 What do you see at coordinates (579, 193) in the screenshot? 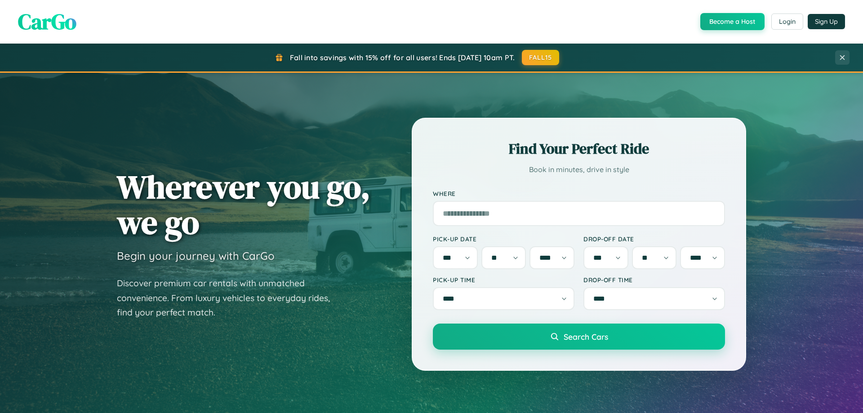
I see `label: Where` at bounding box center [579, 193].